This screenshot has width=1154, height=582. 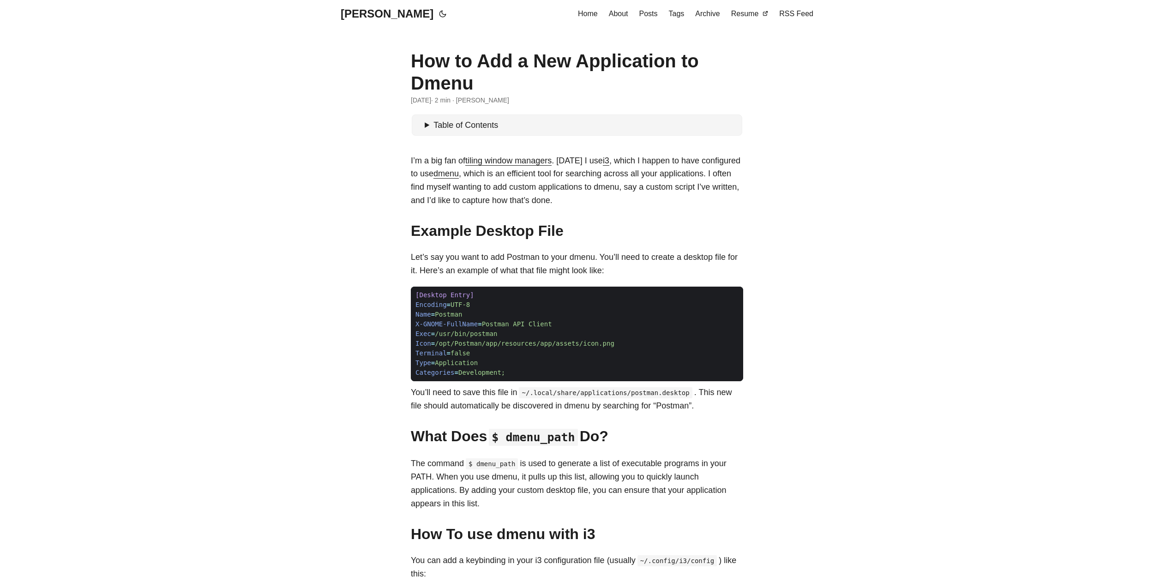 I want to click on span: Postman, so click(x=448, y=314).